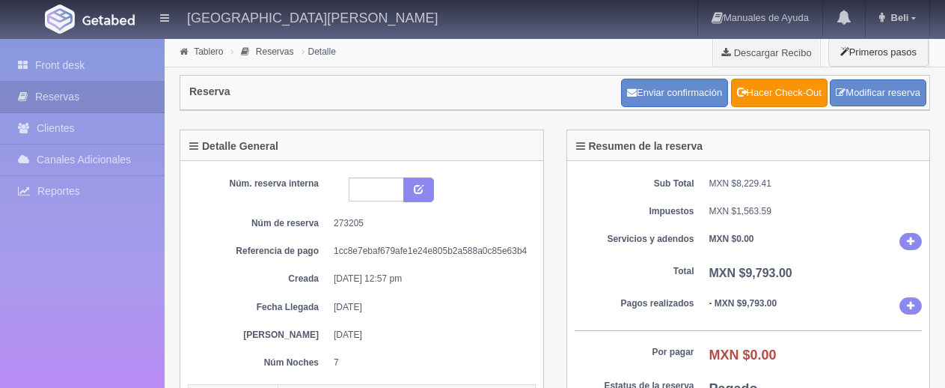  Describe the element at coordinates (635, 211) in the screenshot. I see `dt: Impuestos` at that location.